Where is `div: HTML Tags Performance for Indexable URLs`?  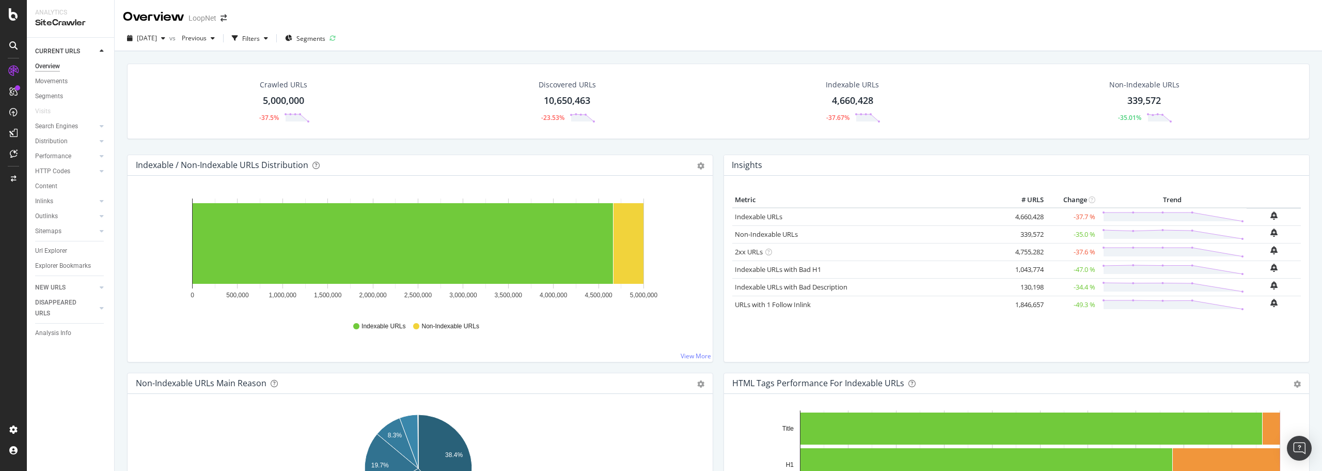 div: HTML Tags Performance for Indexable URLs is located at coordinates (818, 383).